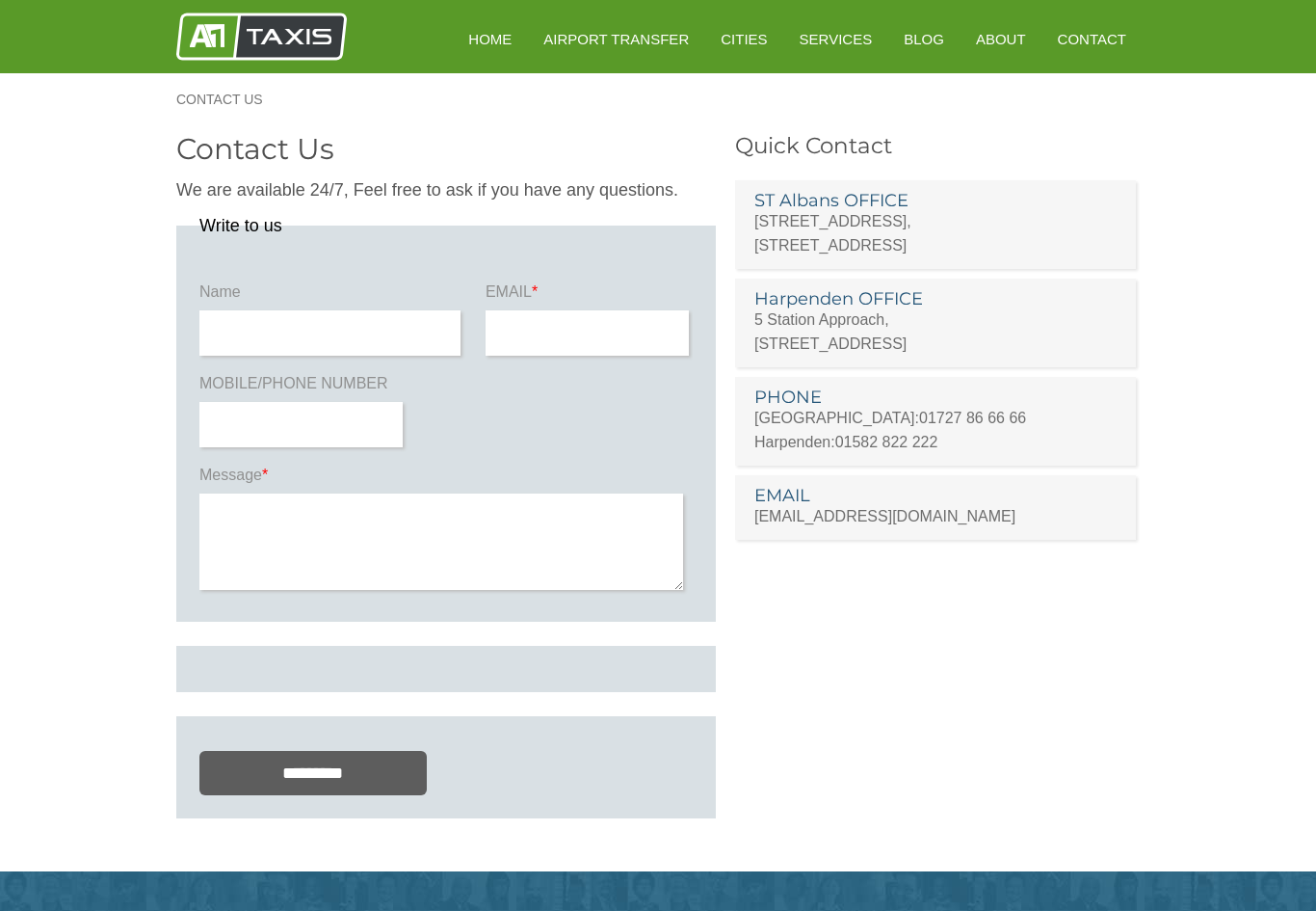 The image size is (1316, 911). I want to click on h2: Contact Us, so click(446, 150).